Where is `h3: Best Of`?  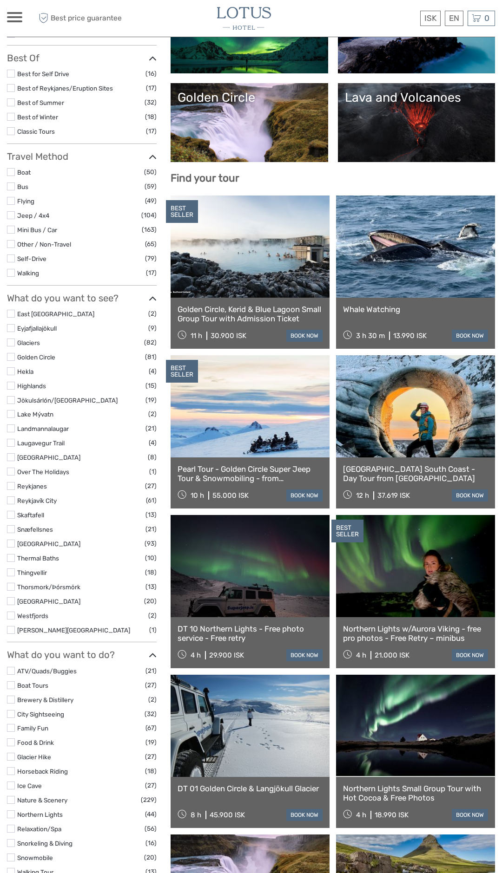 h3: Best Of is located at coordinates (82, 58).